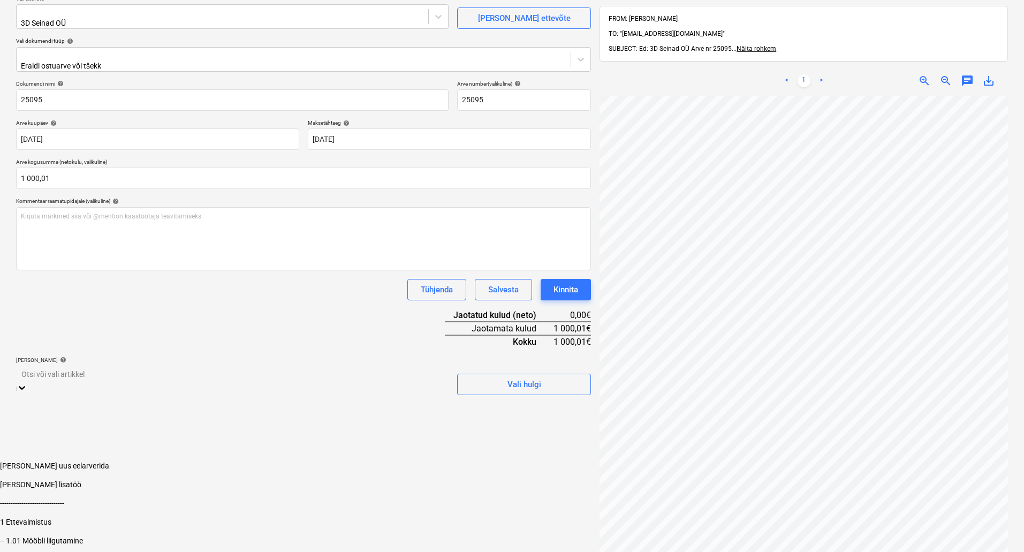 Image resolution: width=1024 pixels, height=552 pixels. Describe the element at coordinates (503, 290) in the screenshot. I see `div: Salvesta` at that location.